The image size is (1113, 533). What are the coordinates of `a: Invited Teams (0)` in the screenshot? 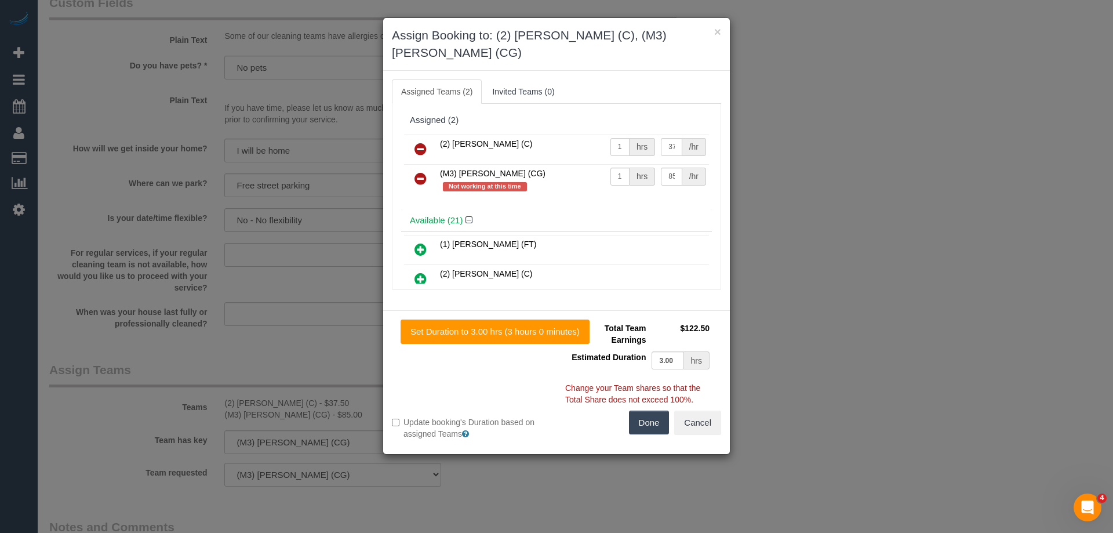 It's located at (523, 92).